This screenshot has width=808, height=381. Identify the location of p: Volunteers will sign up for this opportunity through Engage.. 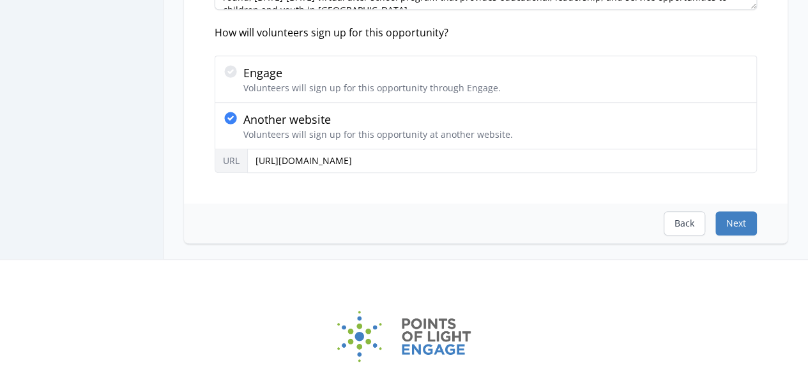
(372, 88).